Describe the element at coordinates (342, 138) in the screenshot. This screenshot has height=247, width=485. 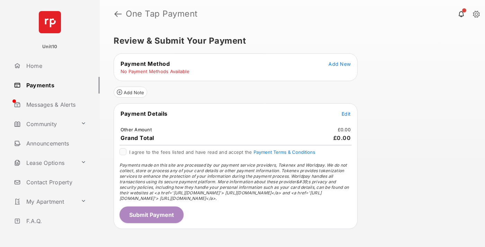
I see `span: £0.00` at that location.